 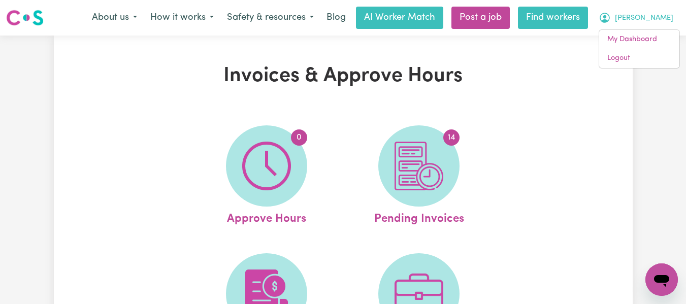 What do you see at coordinates (182, 18) in the screenshot?
I see `button: How it works` at bounding box center [182, 18].